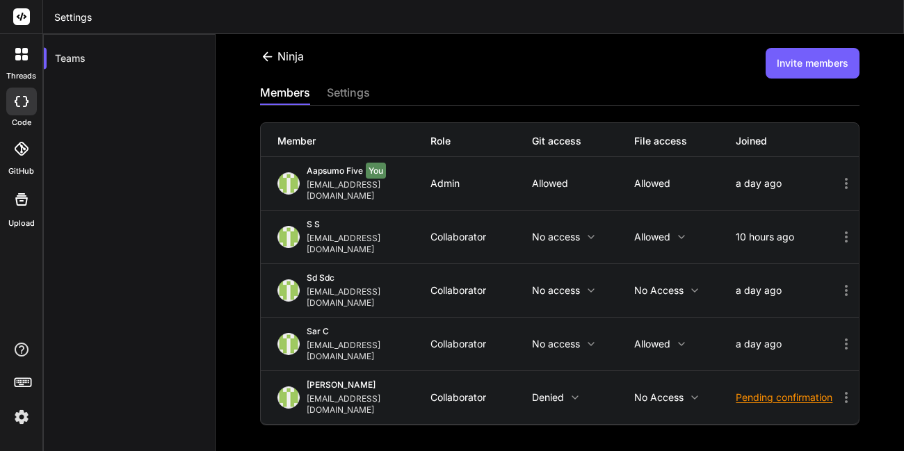  What do you see at coordinates (583, 141) in the screenshot?
I see `div: Git access` at bounding box center [583, 141].